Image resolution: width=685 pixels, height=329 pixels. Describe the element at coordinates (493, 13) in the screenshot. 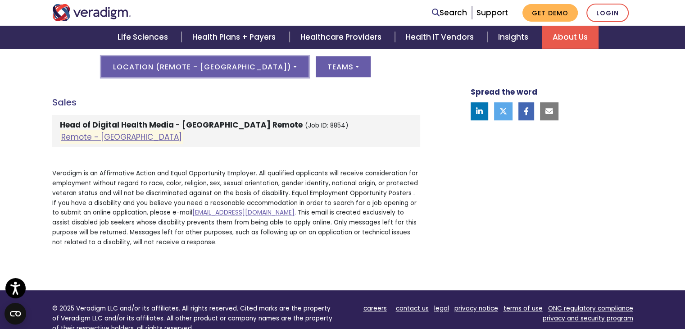

I see `a: Support` at that location.